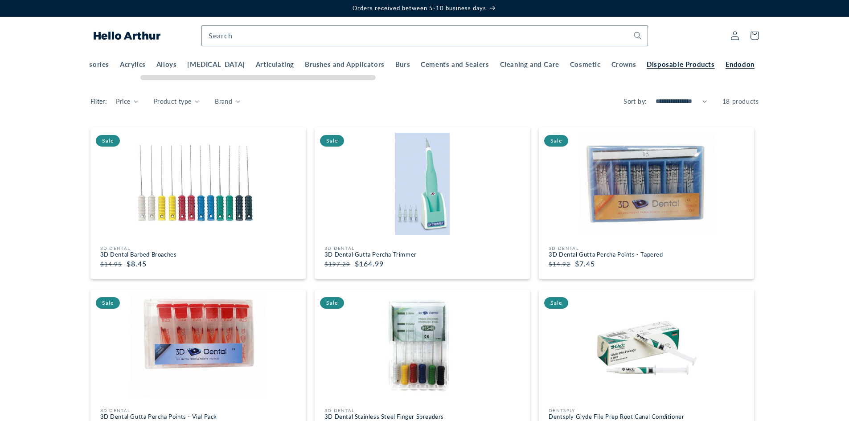 This screenshot has height=421, width=849. Describe the element at coordinates (638, 36) in the screenshot. I see `button: Search` at that location.